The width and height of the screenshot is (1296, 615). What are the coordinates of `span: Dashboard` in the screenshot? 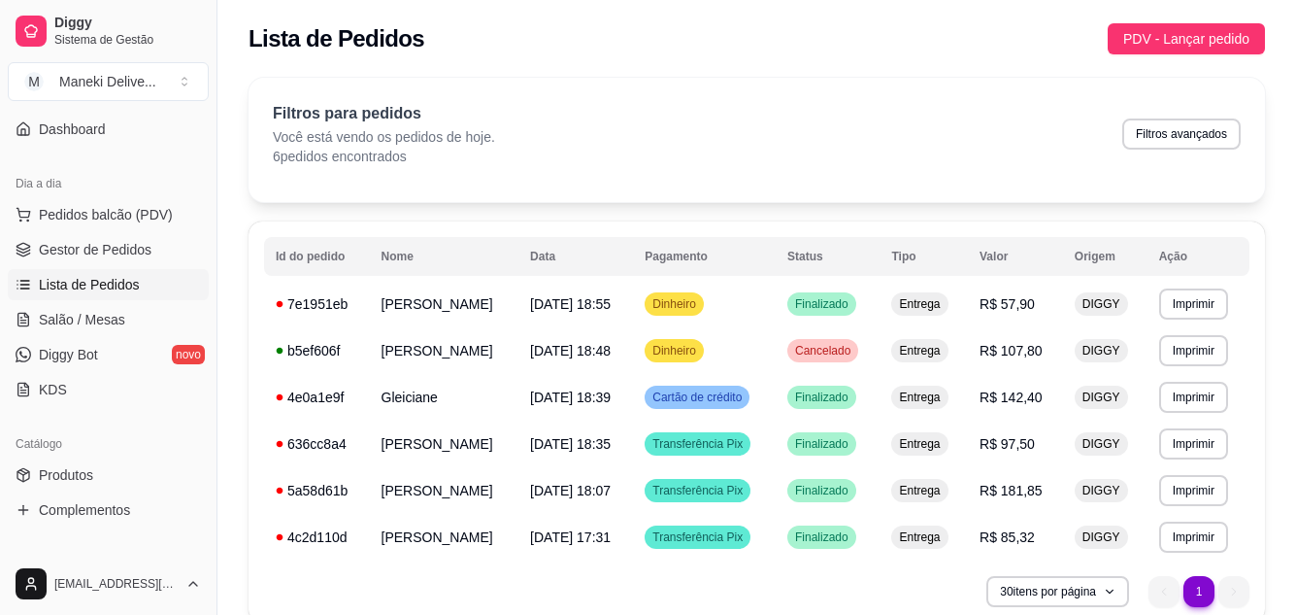 It's located at (72, 129).